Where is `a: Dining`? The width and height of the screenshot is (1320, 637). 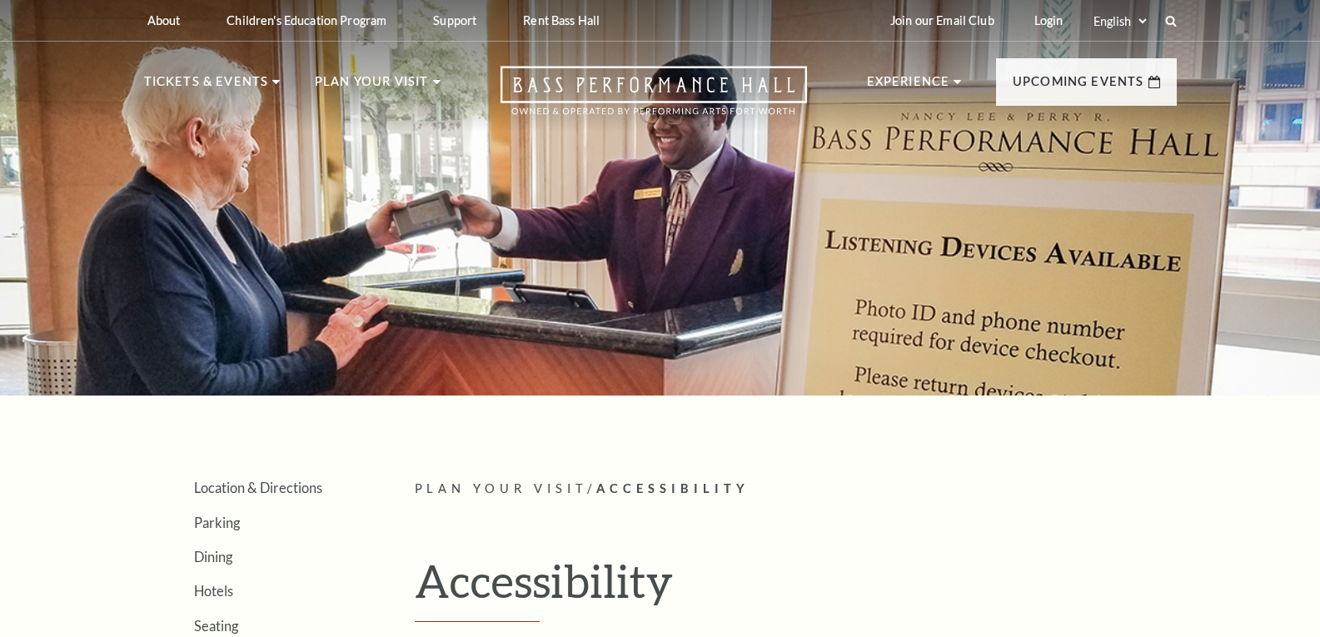
a: Dining is located at coordinates (213, 557).